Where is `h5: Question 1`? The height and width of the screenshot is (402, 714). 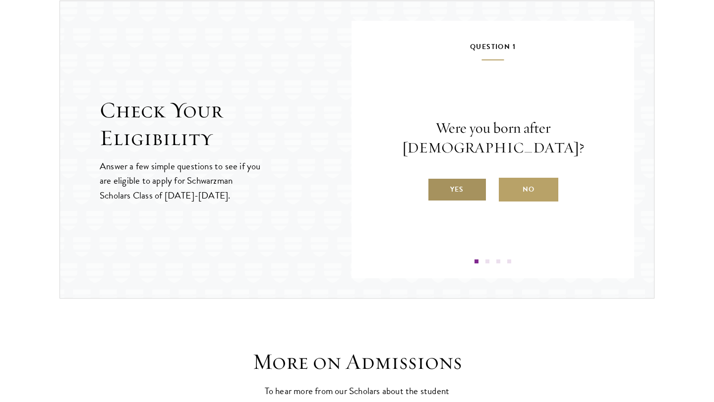
h5: Question 1 is located at coordinates (493, 51).